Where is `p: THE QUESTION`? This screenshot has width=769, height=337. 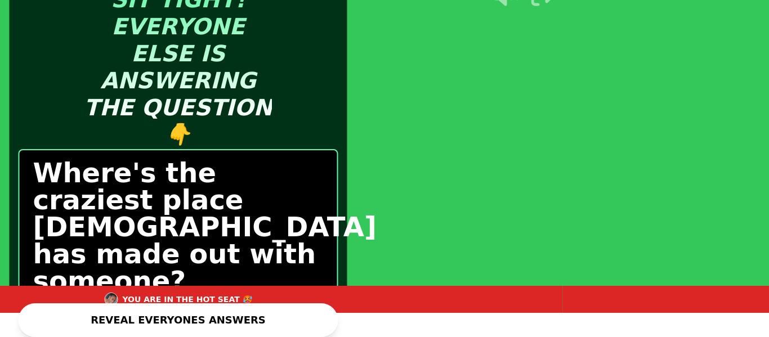
p: THE QUESTION is located at coordinates (178, 107).